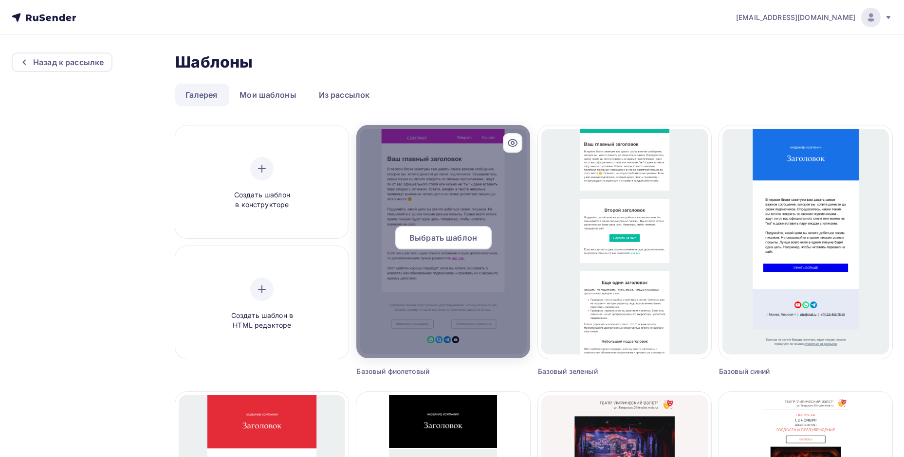  Describe the element at coordinates (214, 62) in the screenshot. I see `h2: Шаблоны` at that location.